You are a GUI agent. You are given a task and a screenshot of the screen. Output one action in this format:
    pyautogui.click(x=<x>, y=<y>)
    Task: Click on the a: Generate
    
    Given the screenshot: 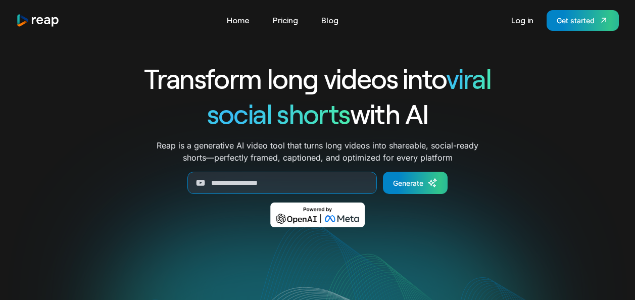 What is the action you would take?
    pyautogui.click(x=415, y=183)
    